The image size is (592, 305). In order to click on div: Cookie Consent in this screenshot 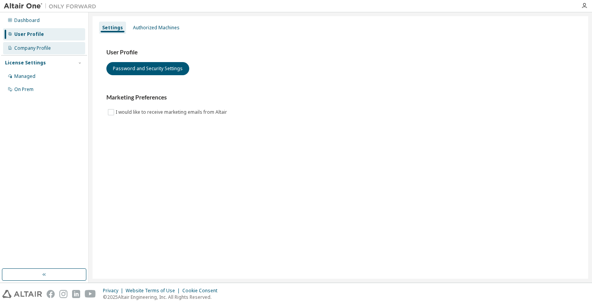, I will do `click(202, 290)`.